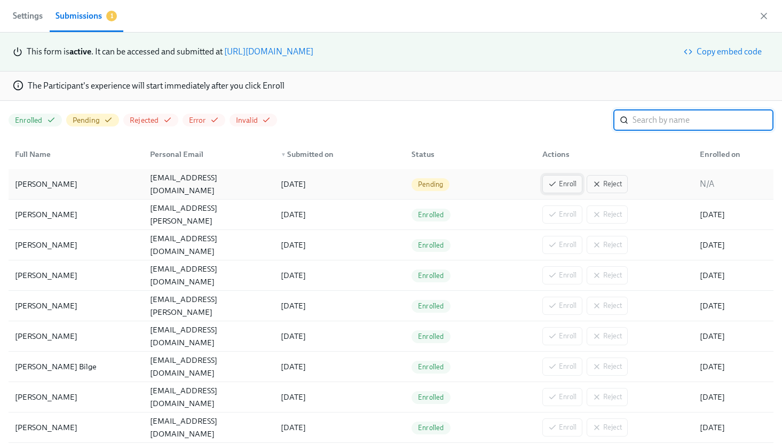 Image resolution: width=782 pixels, height=444 pixels. I want to click on button: Reject, so click(607, 184).